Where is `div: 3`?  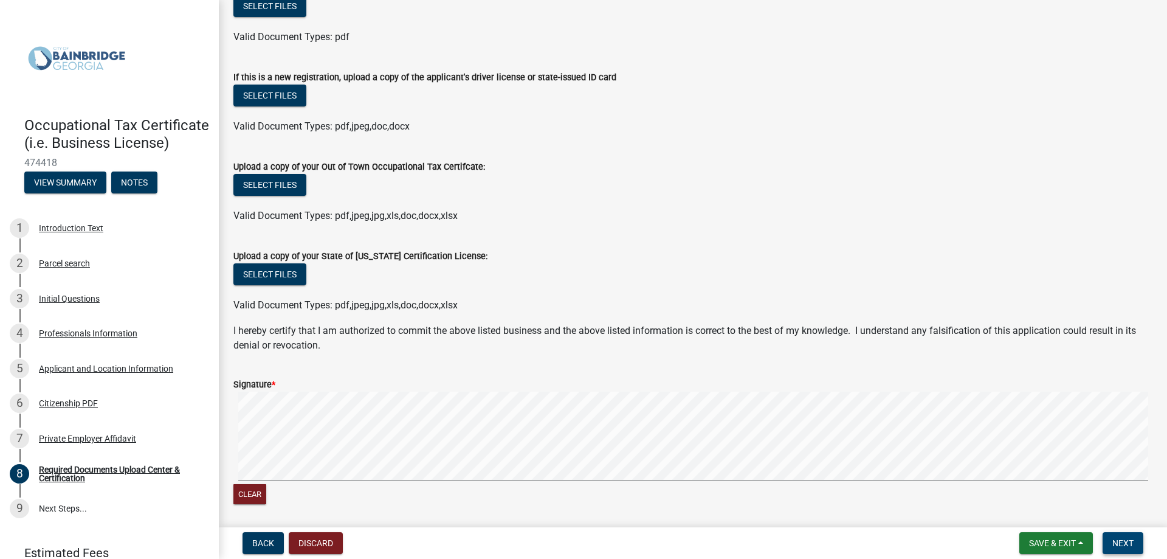 div: 3 is located at coordinates (19, 298).